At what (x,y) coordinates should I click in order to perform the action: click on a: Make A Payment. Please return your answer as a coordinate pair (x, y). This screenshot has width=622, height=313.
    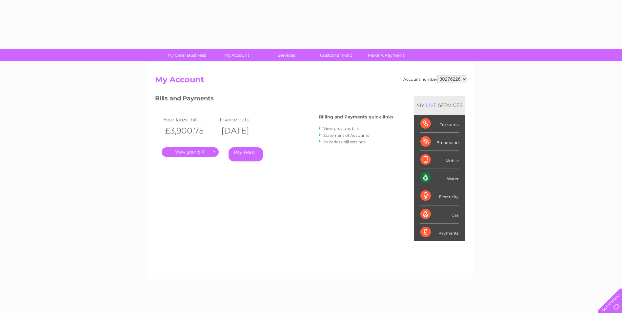
    Looking at the image, I should click on (386, 55).